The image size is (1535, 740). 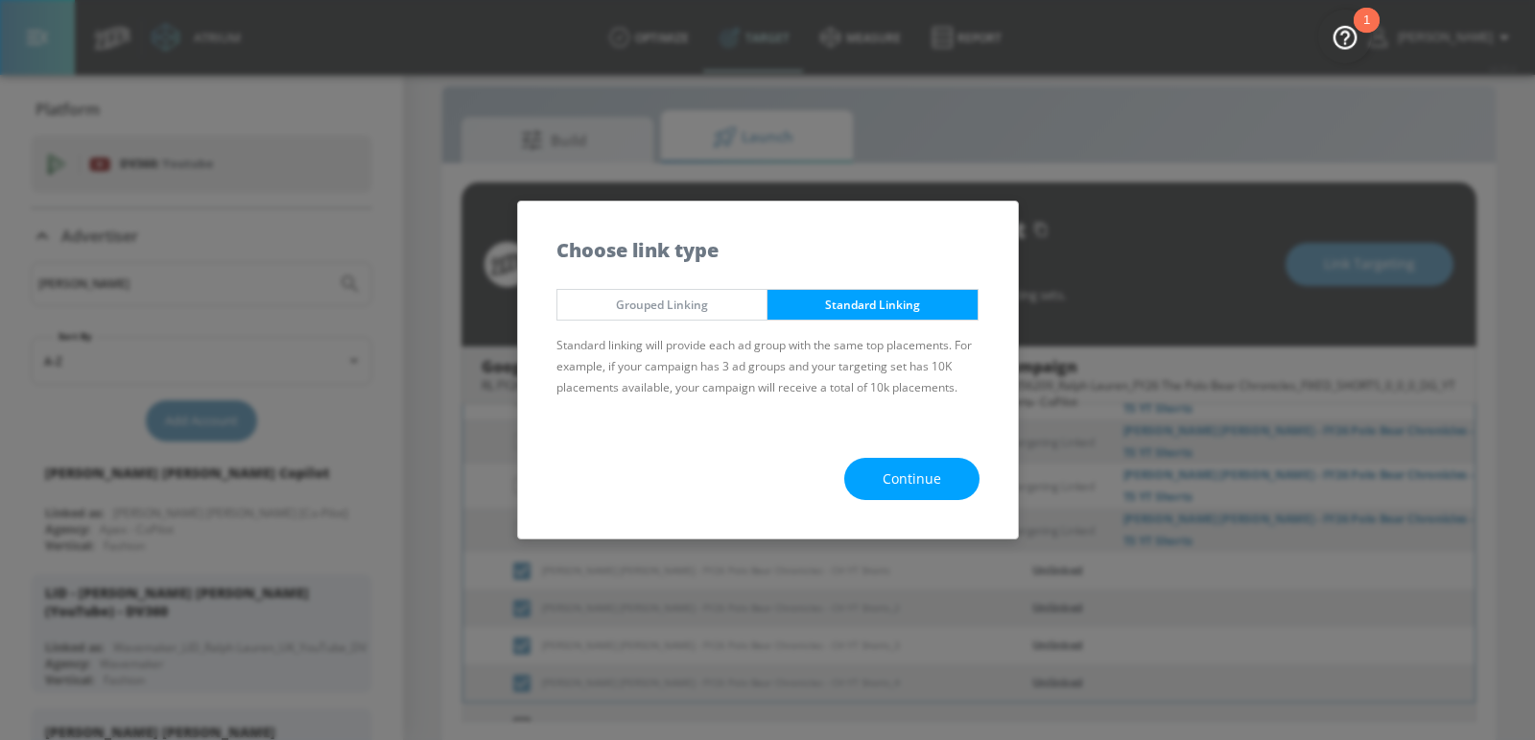 What do you see at coordinates (1366, 33) in the screenshot?
I see `div: 1` at bounding box center [1366, 33].